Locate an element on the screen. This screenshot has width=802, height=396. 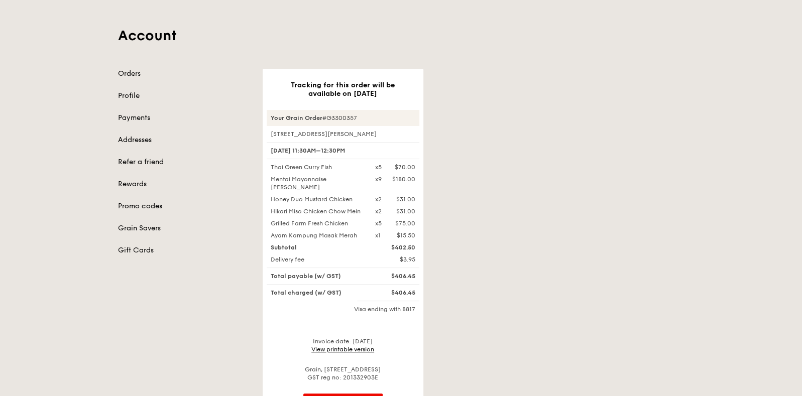
strong: Your Grain Order is located at coordinates (296, 118).